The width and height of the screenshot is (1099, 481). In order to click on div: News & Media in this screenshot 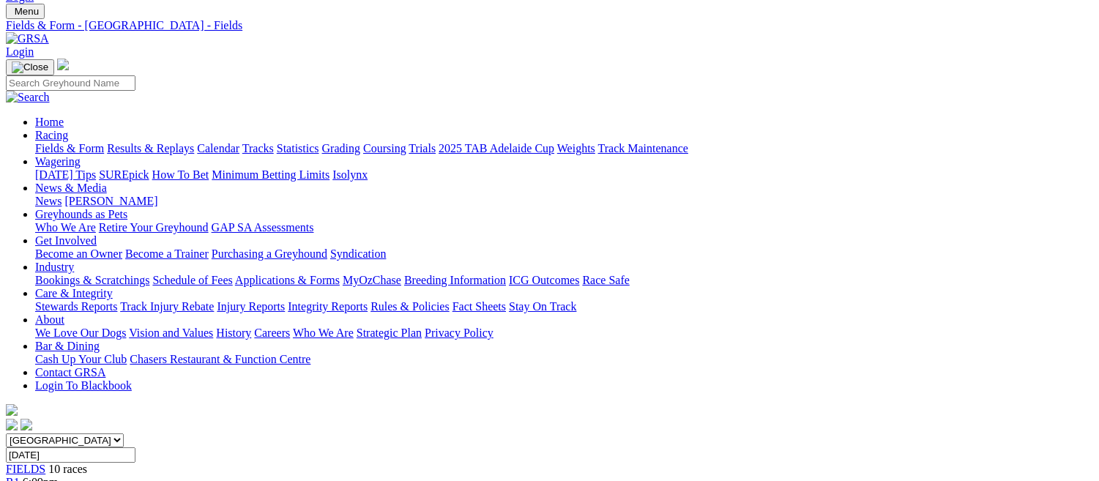, I will do `click(564, 201)`.